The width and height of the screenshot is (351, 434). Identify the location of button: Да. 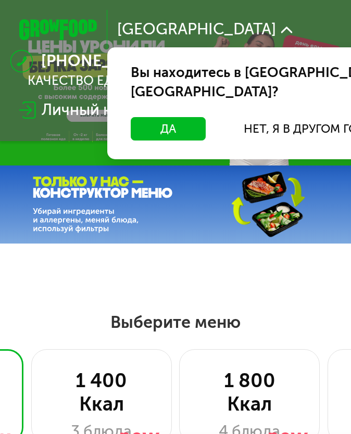
(168, 128).